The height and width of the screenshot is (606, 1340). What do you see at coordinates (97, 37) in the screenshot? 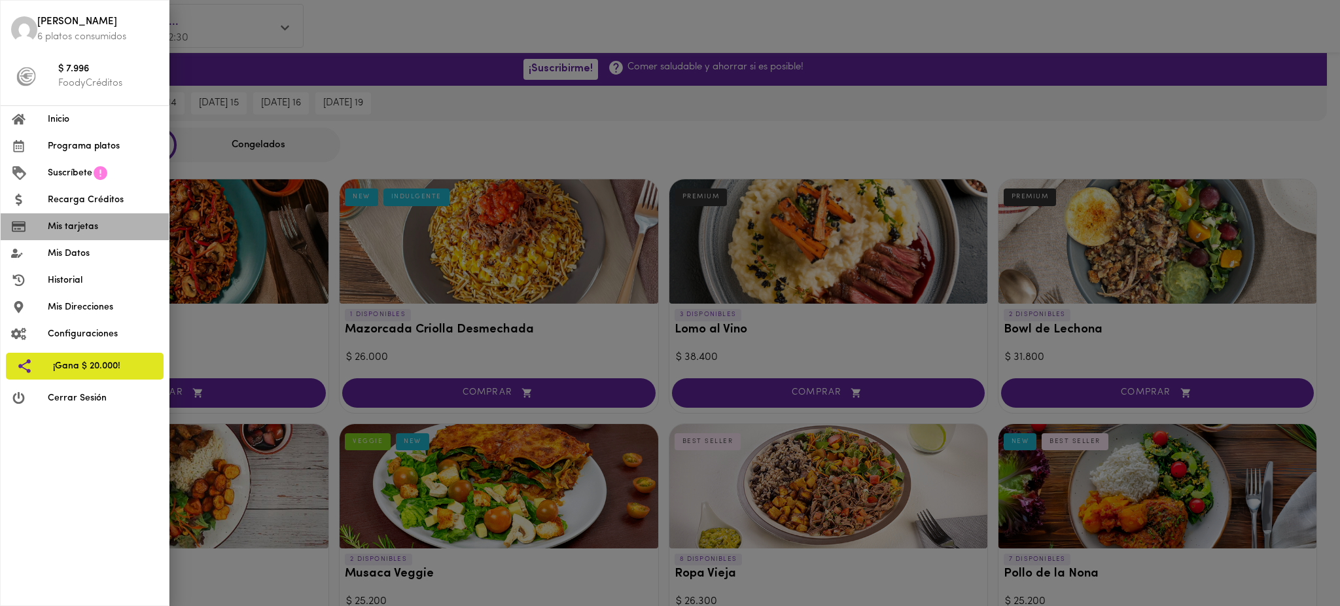
I see `p: 6 platos consumidos` at bounding box center [97, 37].